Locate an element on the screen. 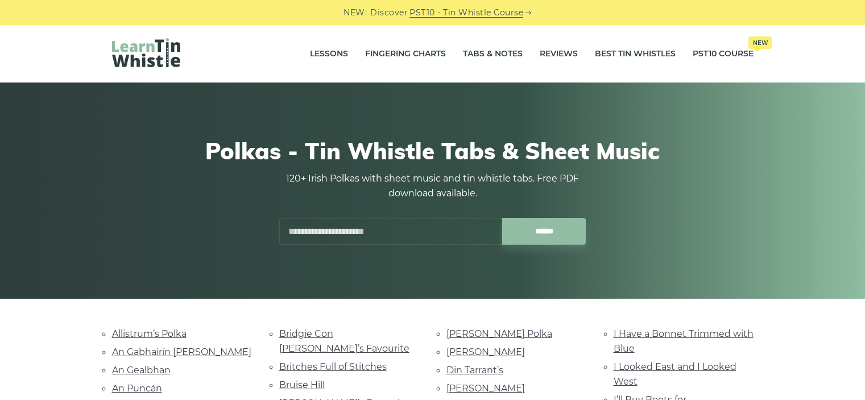 This screenshot has width=865, height=400. a: Reviews is located at coordinates (558, 54).